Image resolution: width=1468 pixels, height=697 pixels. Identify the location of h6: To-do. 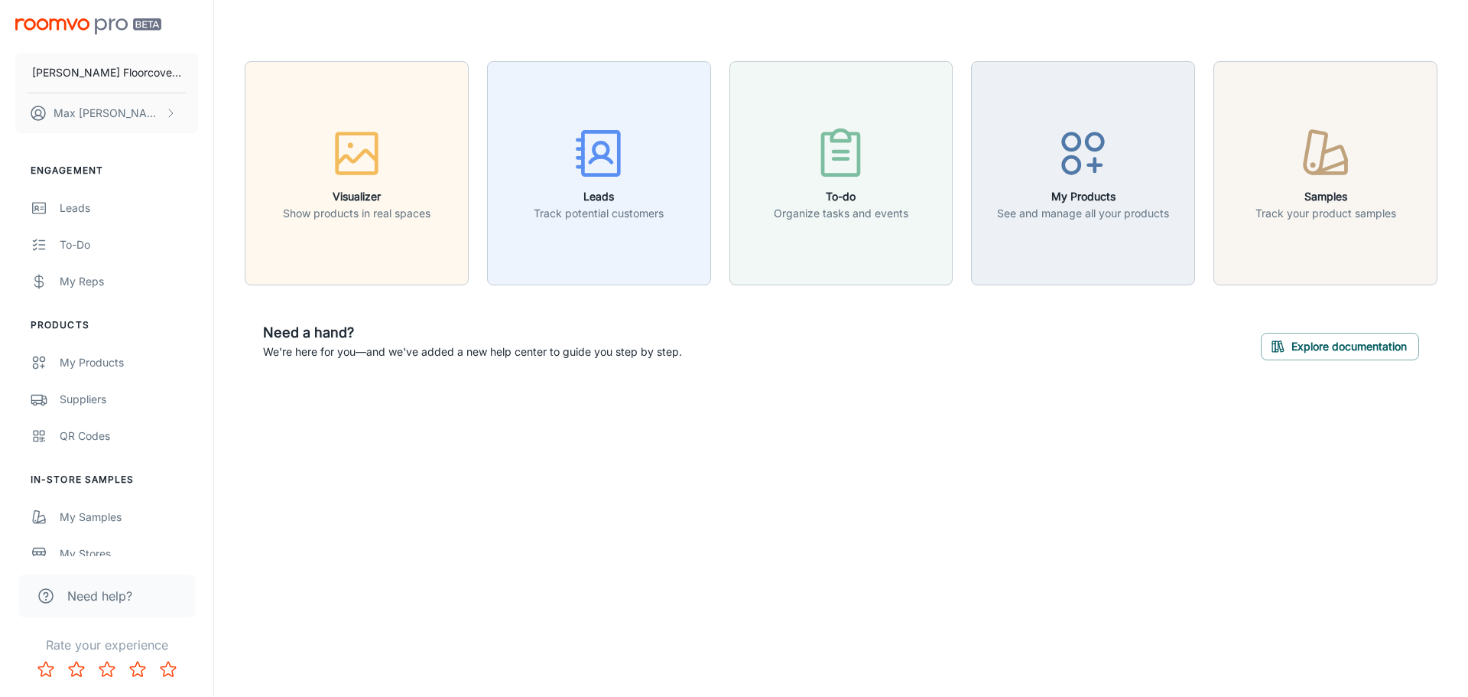
(841, 197).